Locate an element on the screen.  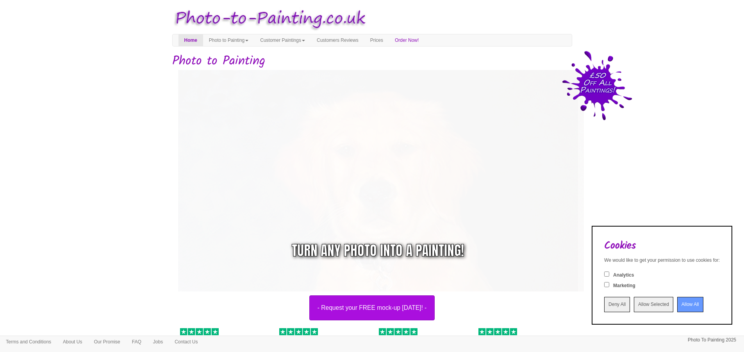
a: Order Now! is located at coordinates (407, 40).